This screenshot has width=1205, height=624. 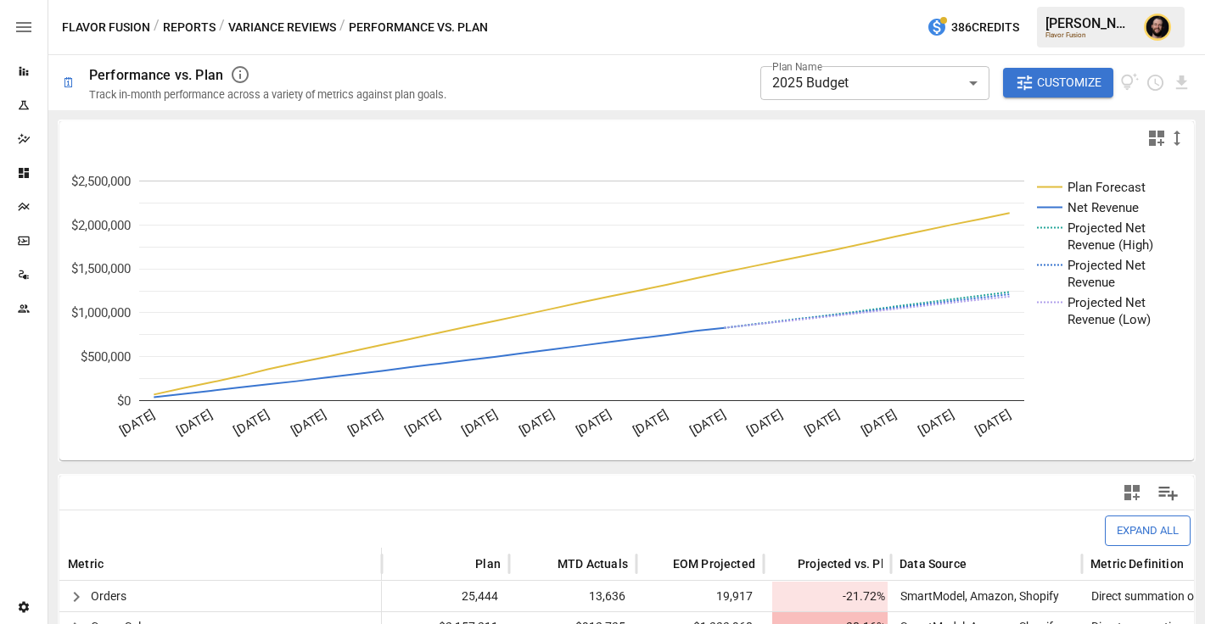 What do you see at coordinates (592, 564) in the screenshot?
I see `span: MTD Actuals` at bounding box center [592, 564].